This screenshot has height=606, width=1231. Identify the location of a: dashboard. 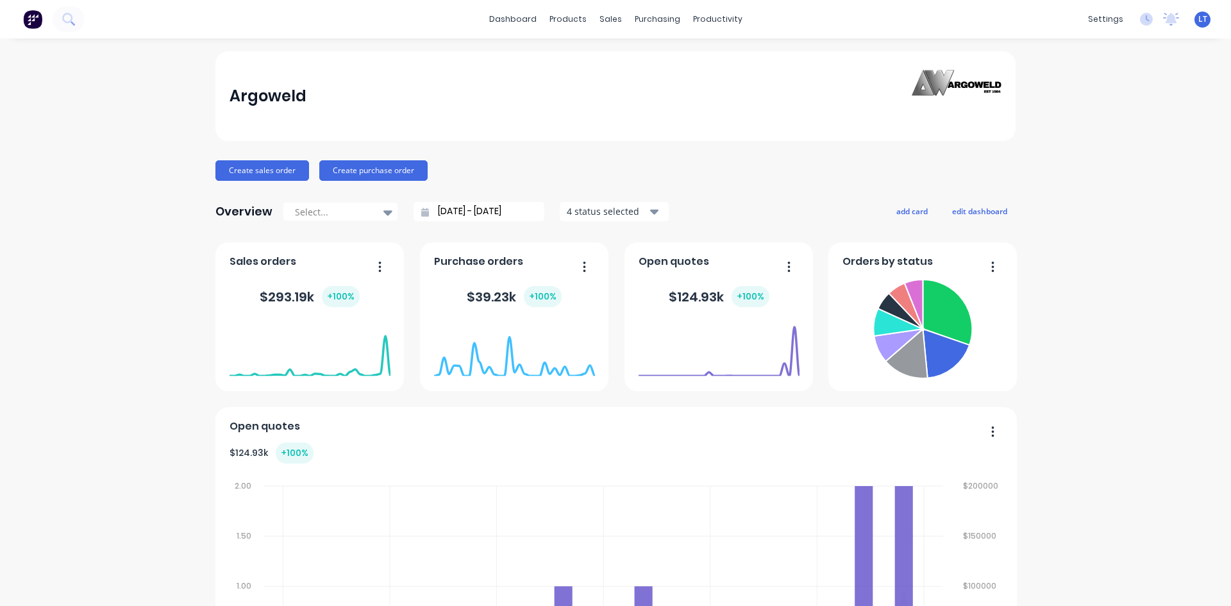
(513, 19).